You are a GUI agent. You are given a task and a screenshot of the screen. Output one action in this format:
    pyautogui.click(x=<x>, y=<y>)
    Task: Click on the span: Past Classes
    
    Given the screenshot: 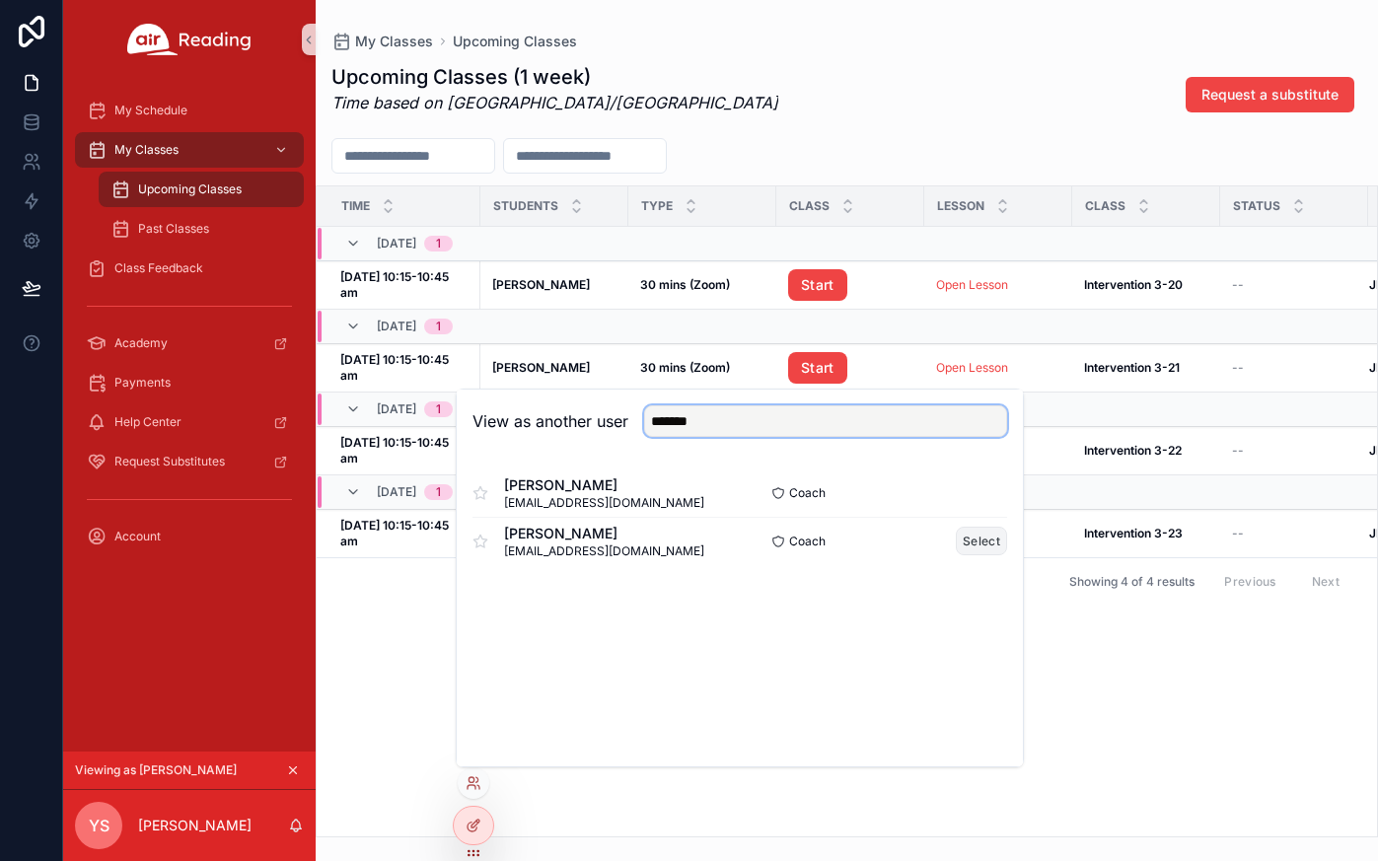 What is the action you would take?
    pyautogui.click(x=174, y=229)
    